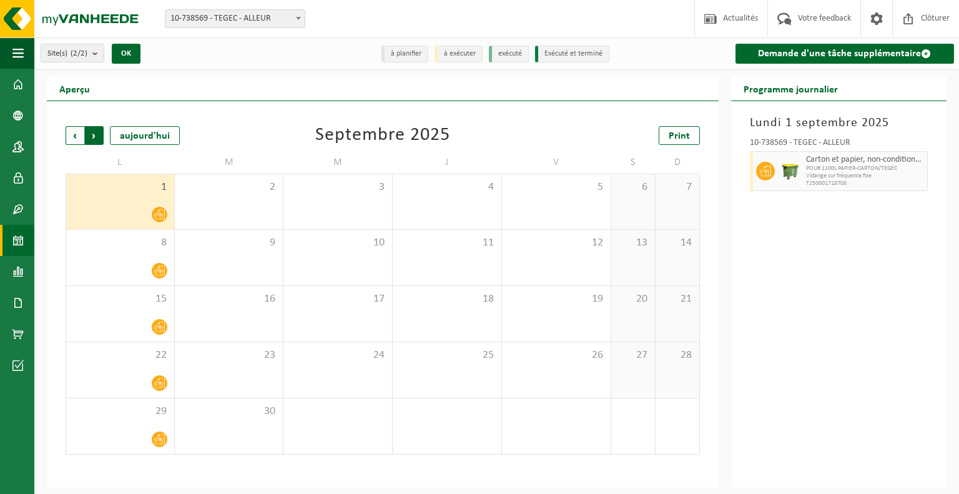 This screenshot has width=959, height=494. I want to click on span: 8, so click(120, 243).